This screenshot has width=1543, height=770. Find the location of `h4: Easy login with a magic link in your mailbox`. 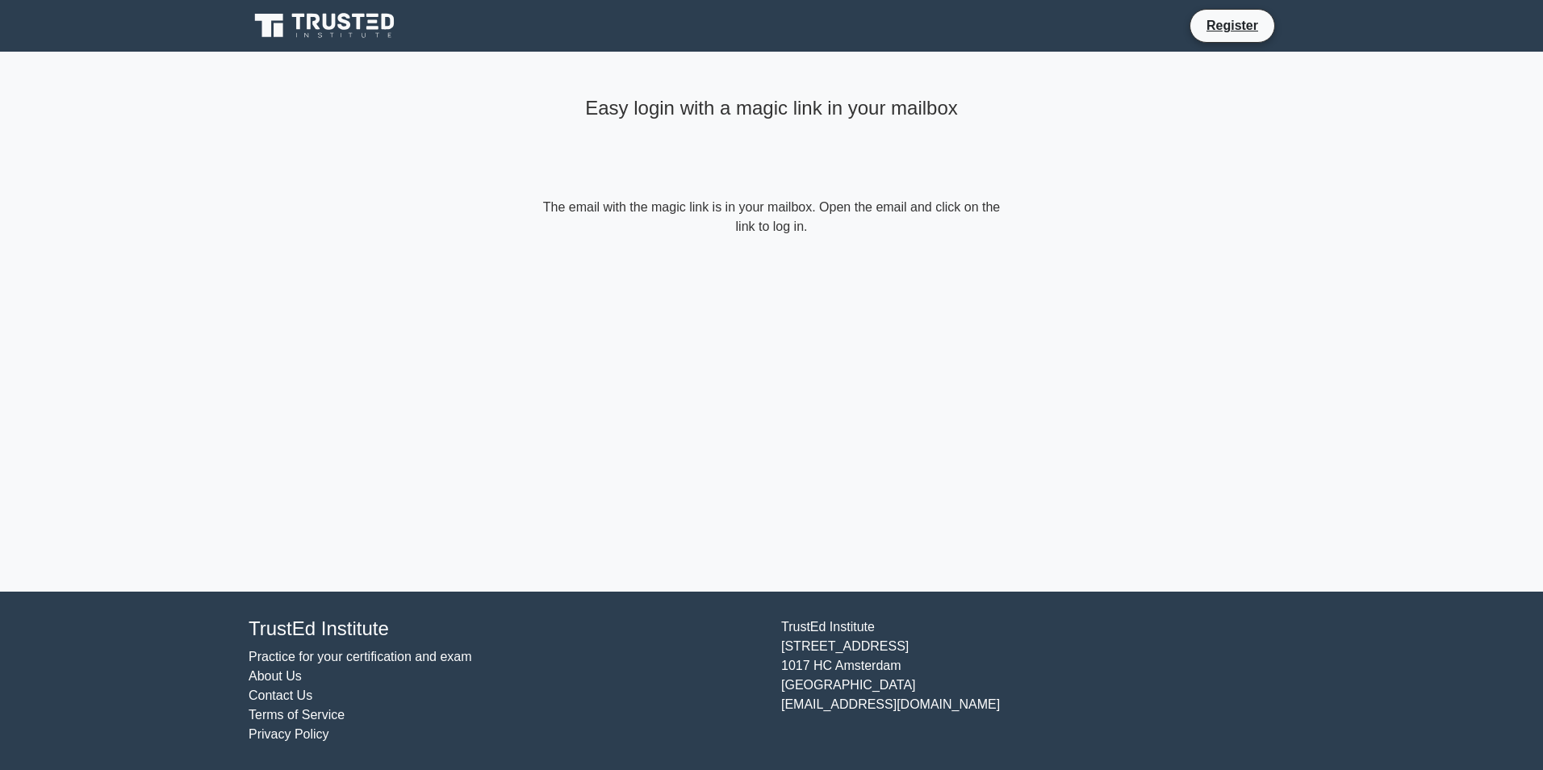

h4: Easy login with a magic link in your mailbox is located at coordinates (771, 108).